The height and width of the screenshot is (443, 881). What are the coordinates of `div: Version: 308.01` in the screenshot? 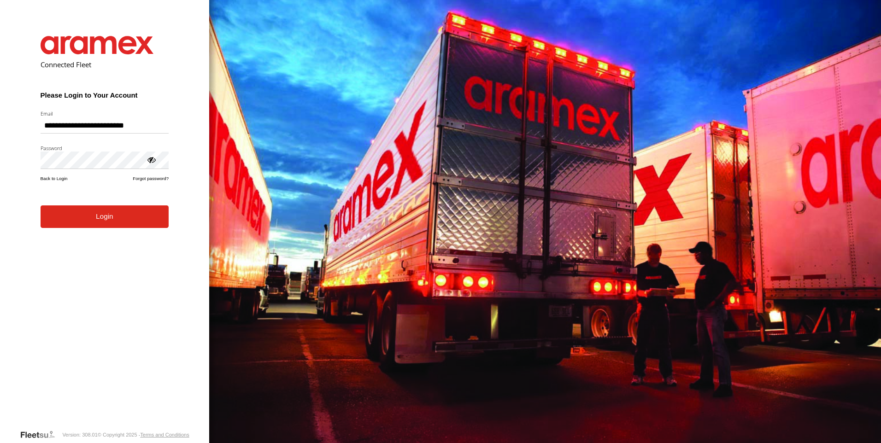 It's located at (80, 435).